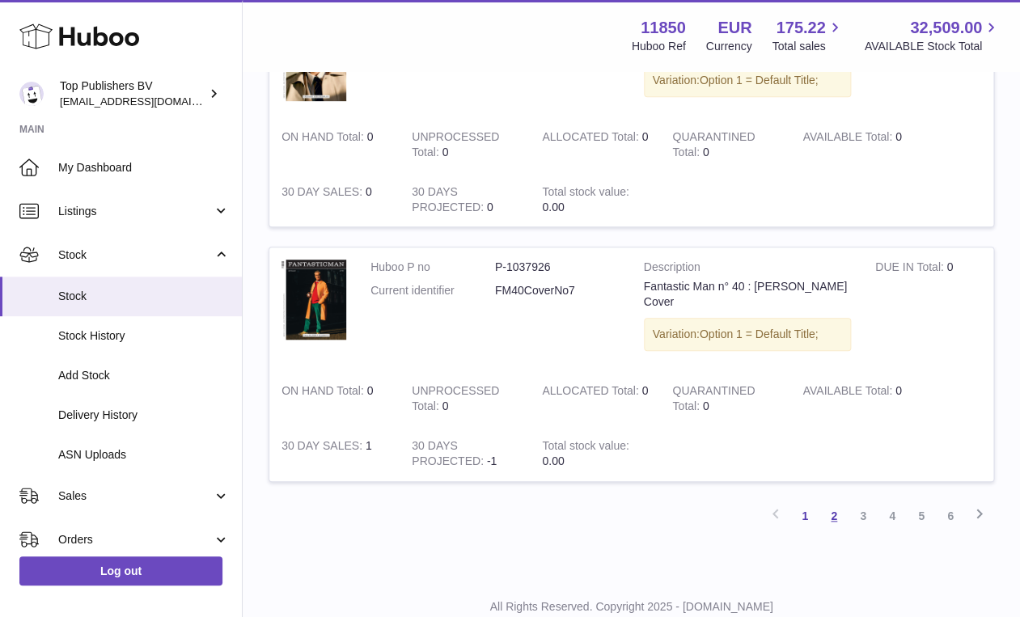 The height and width of the screenshot is (617, 1020). I want to click on strong: Description, so click(748, 269).